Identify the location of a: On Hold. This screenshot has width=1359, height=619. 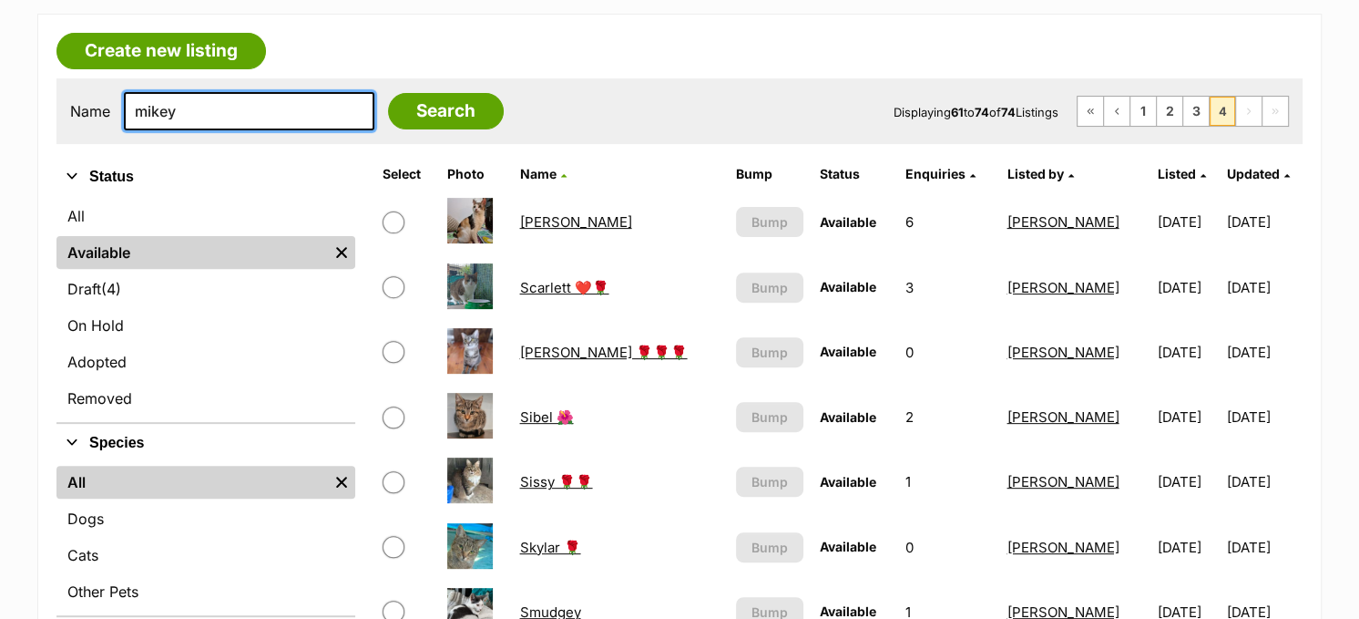
(206, 325).